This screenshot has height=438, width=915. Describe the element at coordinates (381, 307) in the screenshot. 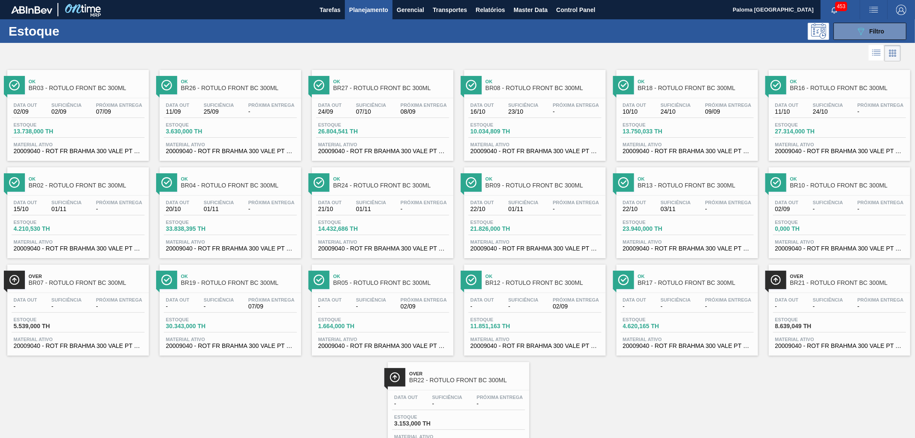

I see `a: ÍconeOkBR05 - RÓTULO FRONT BC 300MLData out-Suficiência-Próxima Entrega02/09Estoque1.664,000 THMa...` at that location.